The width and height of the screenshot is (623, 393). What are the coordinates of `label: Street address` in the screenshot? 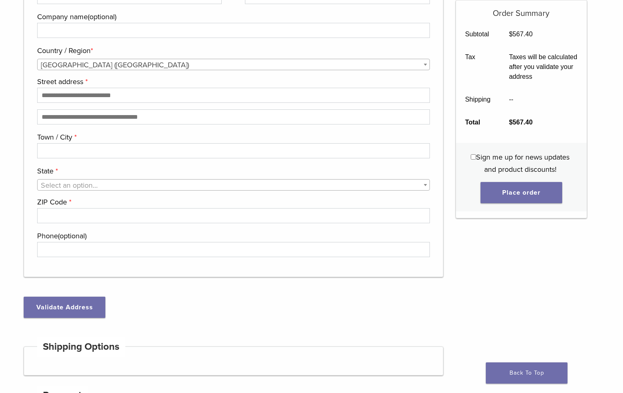 It's located at (232, 82).